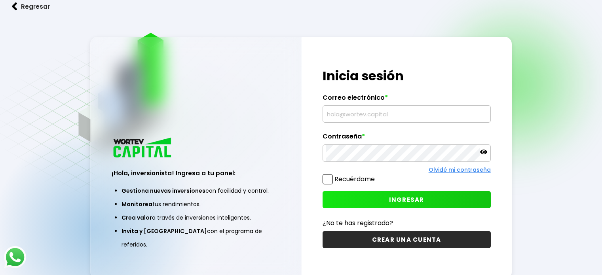 The width and height of the screenshot is (602, 275). I want to click on a: Olvidé mi contraseña, so click(460, 170).